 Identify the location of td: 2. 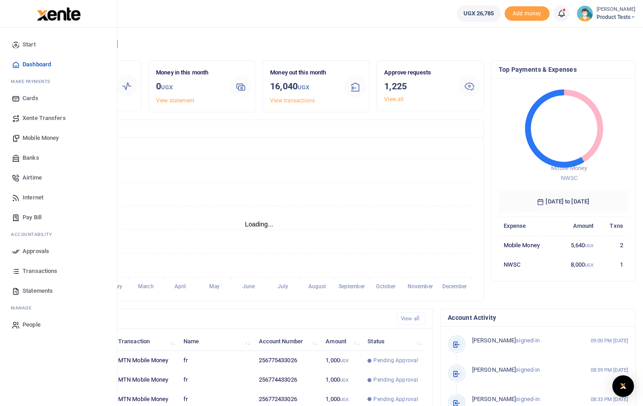
(613, 245).